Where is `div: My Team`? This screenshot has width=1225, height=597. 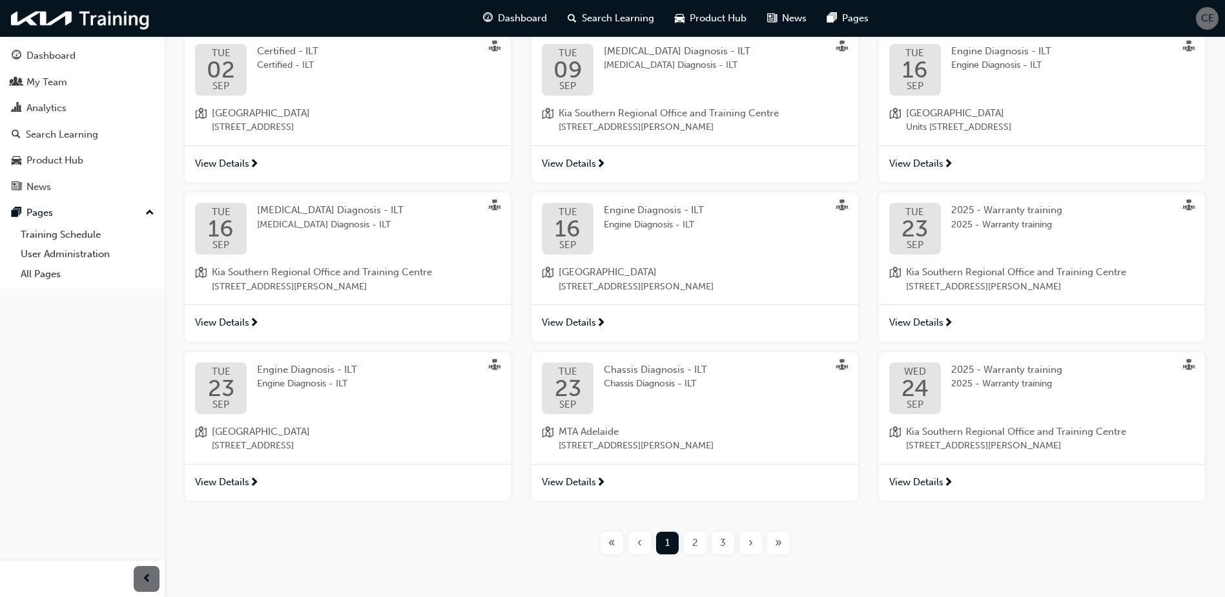 div: My Team is located at coordinates (47, 82).